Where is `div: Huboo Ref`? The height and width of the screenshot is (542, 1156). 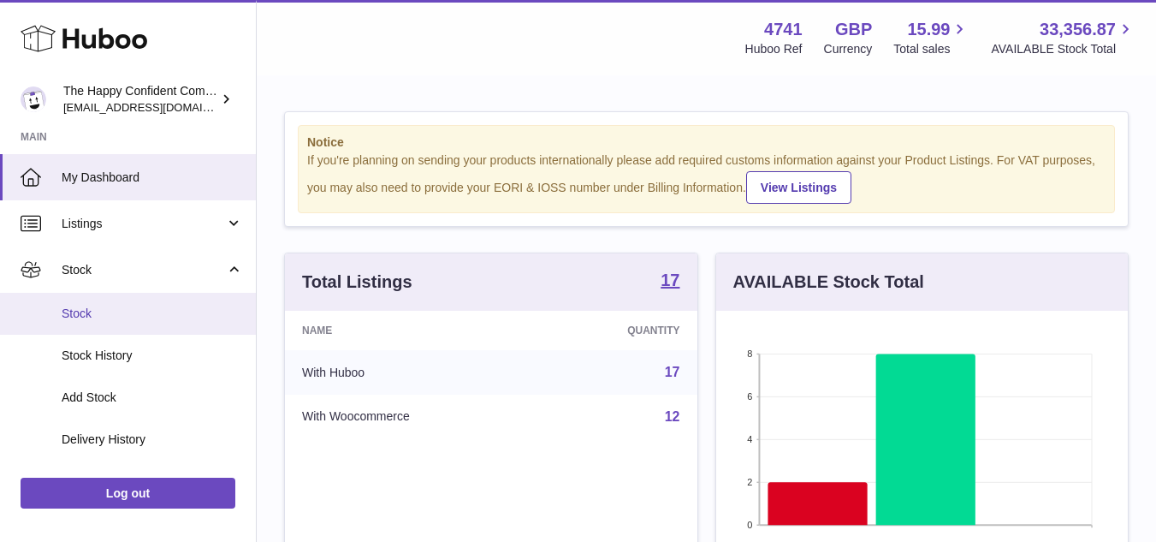
div: Huboo Ref is located at coordinates (773, 49).